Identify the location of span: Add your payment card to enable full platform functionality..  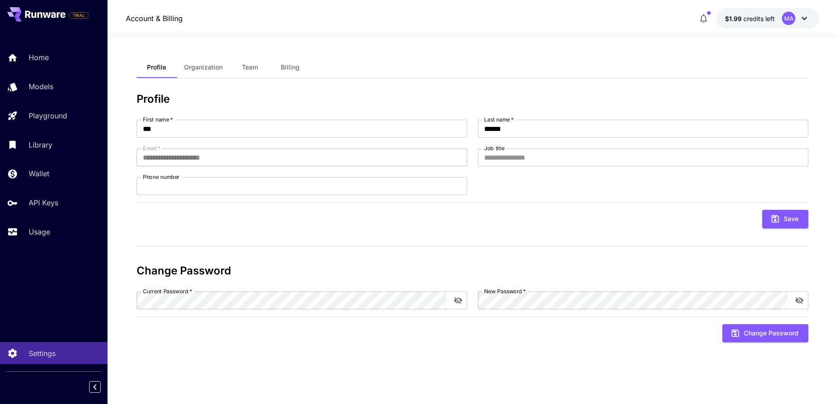
(79, 15).